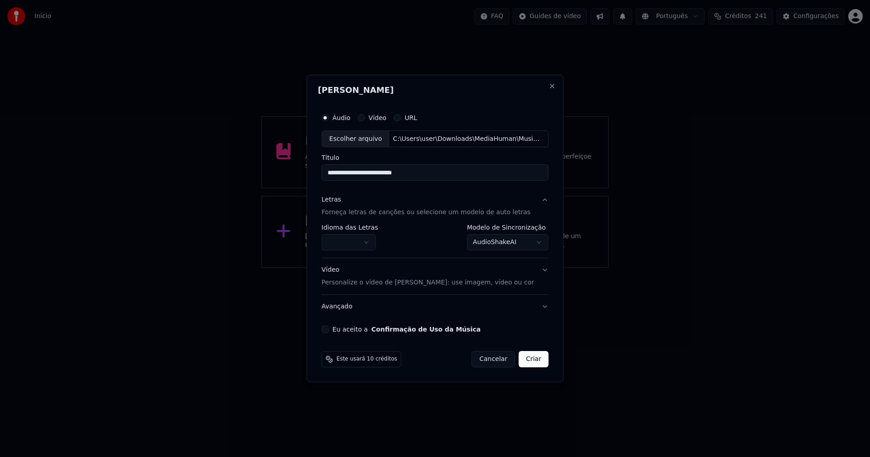  What do you see at coordinates (411, 118) in the screenshot?
I see `label: URL` at bounding box center [411, 118].